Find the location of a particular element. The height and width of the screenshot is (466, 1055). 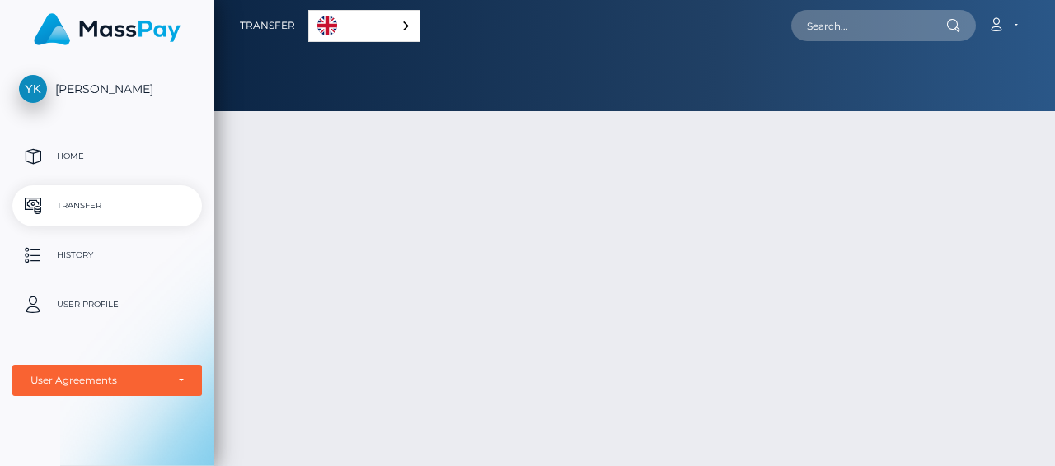

input: Search... is located at coordinates (868, 26).